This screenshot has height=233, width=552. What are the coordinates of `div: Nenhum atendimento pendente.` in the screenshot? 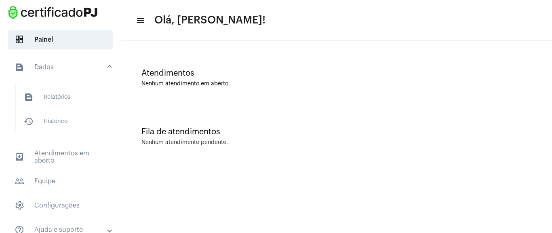 It's located at (185, 142).